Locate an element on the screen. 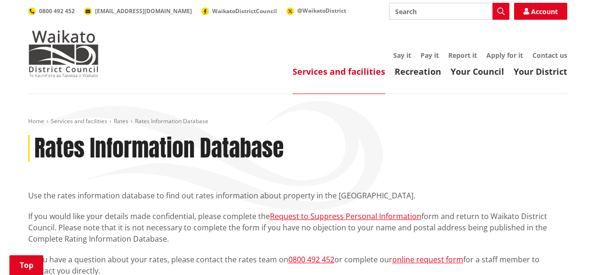 This screenshot has width=595, height=275. a: Recreation is located at coordinates (417, 71).